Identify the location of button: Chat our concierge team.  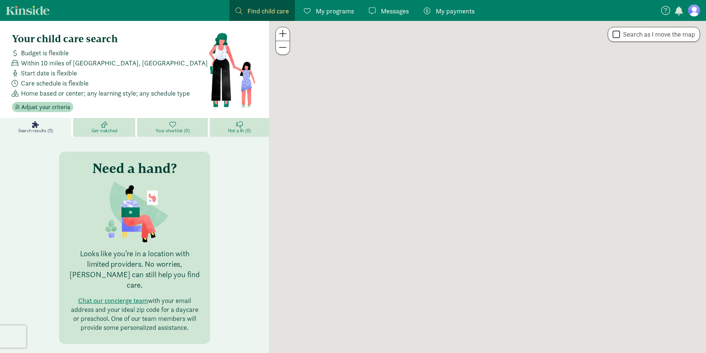
(113, 301).